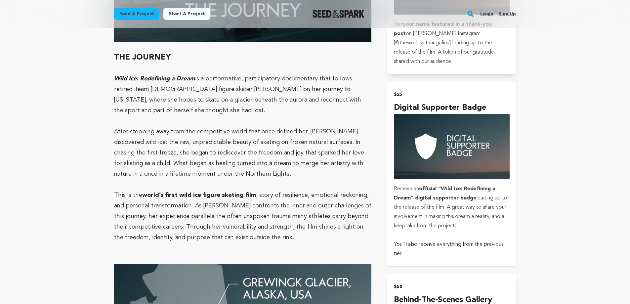  I want to click on span: Receive an, so click(407, 189).